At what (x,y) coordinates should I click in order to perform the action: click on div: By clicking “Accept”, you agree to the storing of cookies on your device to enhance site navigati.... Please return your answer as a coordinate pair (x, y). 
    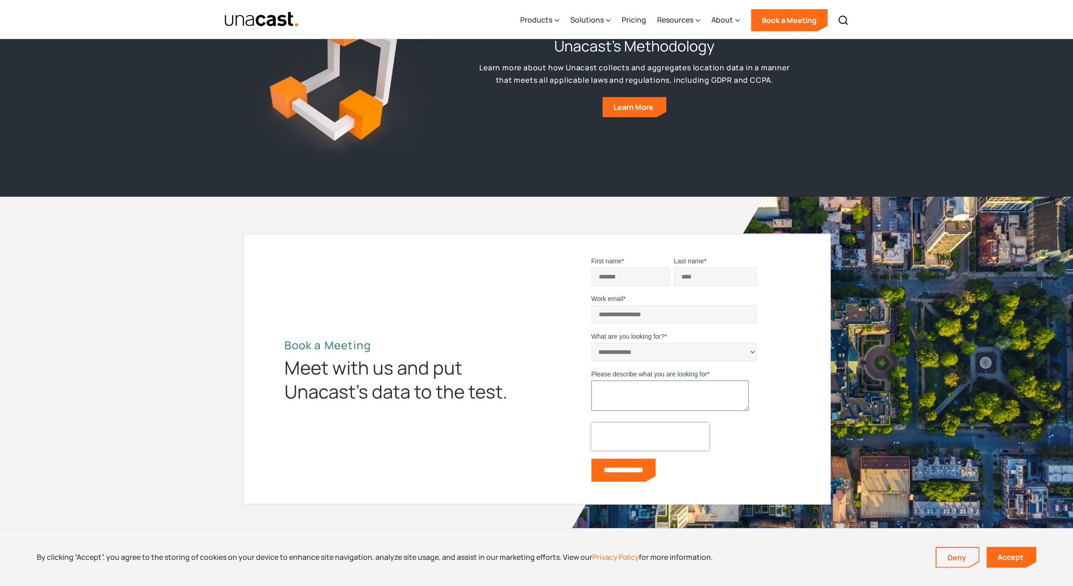
    Looking at the image, I should click on (374, 557).